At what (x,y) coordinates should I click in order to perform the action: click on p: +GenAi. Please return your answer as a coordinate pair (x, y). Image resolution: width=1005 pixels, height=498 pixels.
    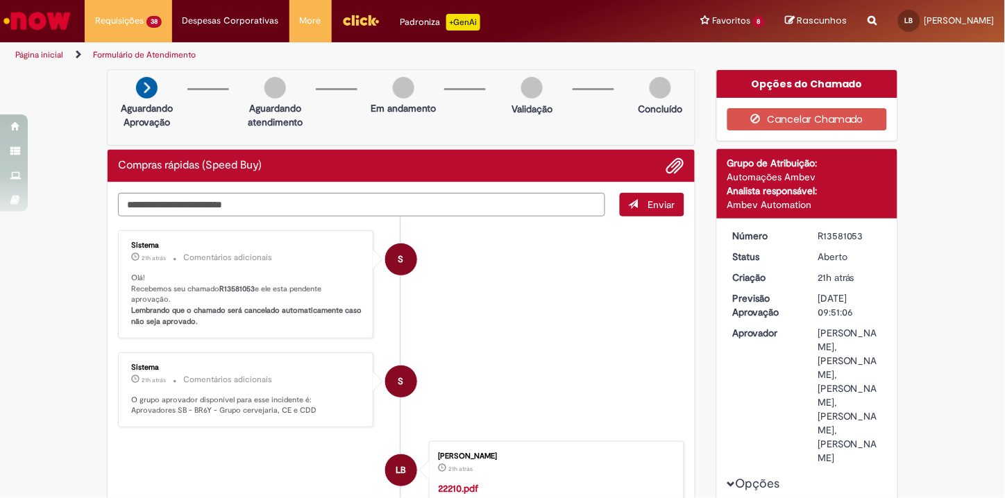
    Looking at the image, I should click on (463, 22).